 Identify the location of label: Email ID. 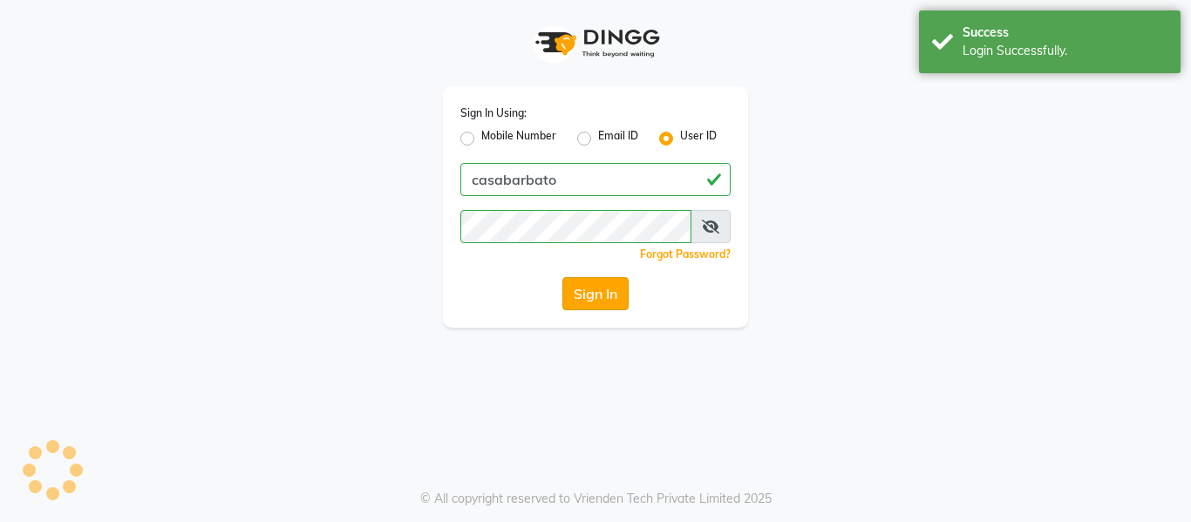
(618, 139).